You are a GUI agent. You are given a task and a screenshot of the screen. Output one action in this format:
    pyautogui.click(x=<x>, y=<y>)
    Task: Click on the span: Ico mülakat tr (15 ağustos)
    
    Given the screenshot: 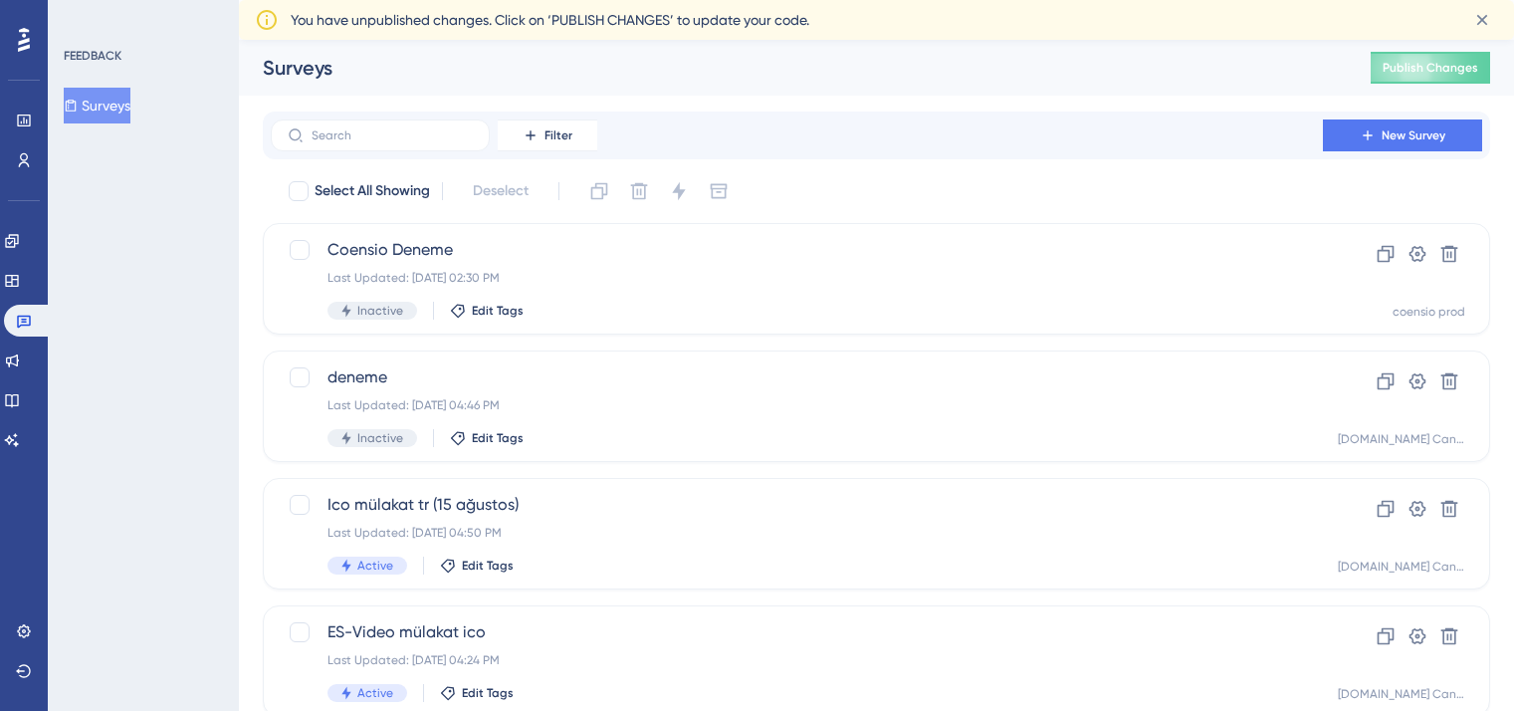 What is the action you would take?
    pyautogui.click(x=796, y=505)
    